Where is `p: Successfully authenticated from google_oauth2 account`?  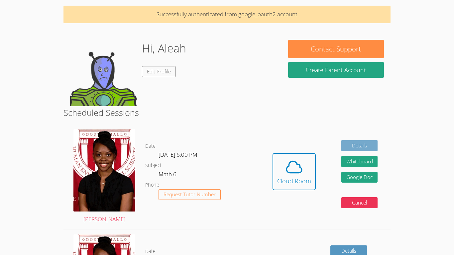
p: Successfully authenticated from google_oauth2 account is located at coordinates (227, 14).